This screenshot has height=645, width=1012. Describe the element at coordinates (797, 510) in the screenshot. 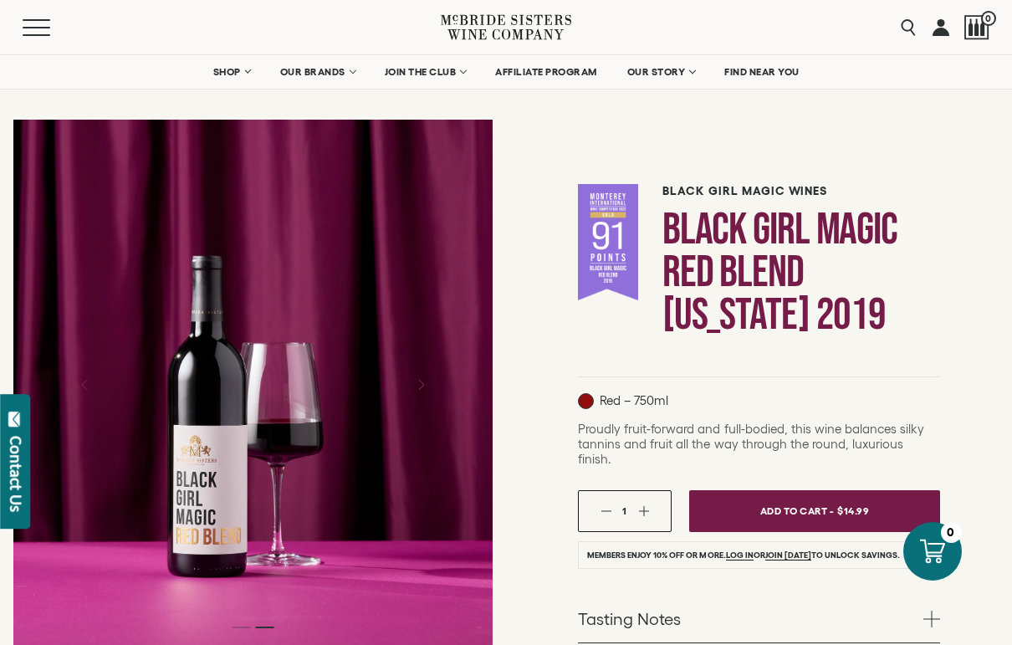

I see `span: Add To Cart -` at that location.